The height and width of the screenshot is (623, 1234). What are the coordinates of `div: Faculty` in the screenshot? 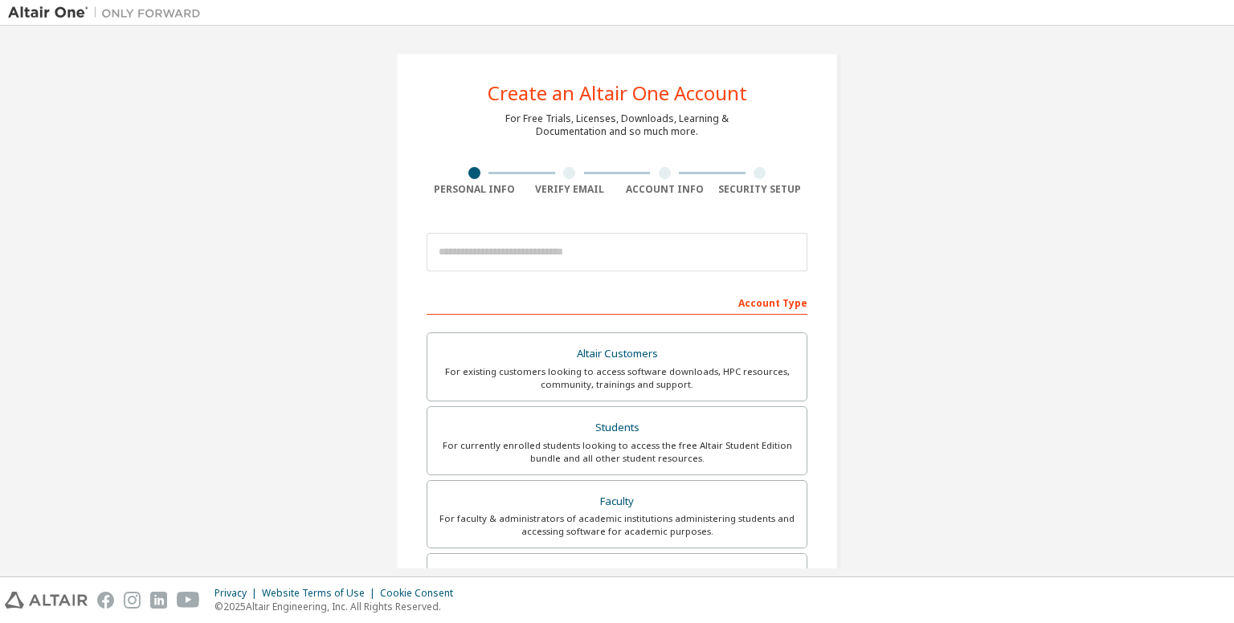 It's located at (617, 502).